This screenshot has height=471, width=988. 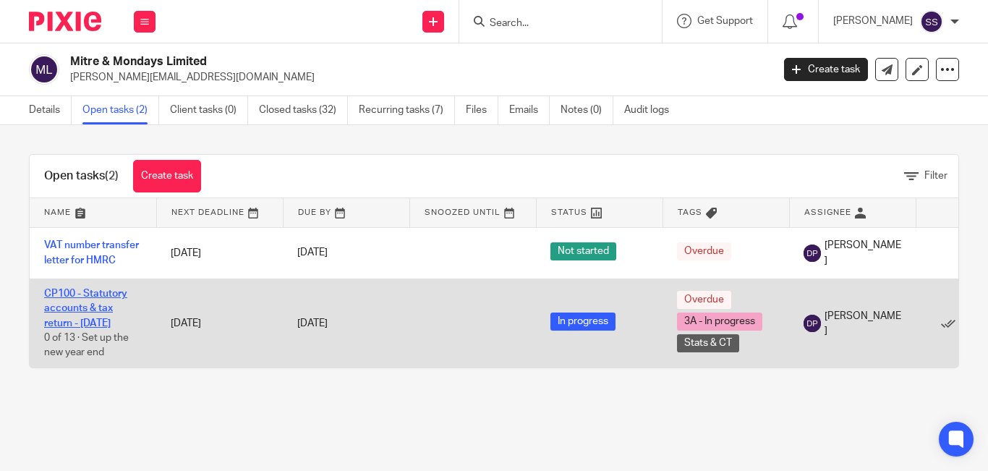 I want to click on a: Client tasks (0), so click(x=209, y=110).